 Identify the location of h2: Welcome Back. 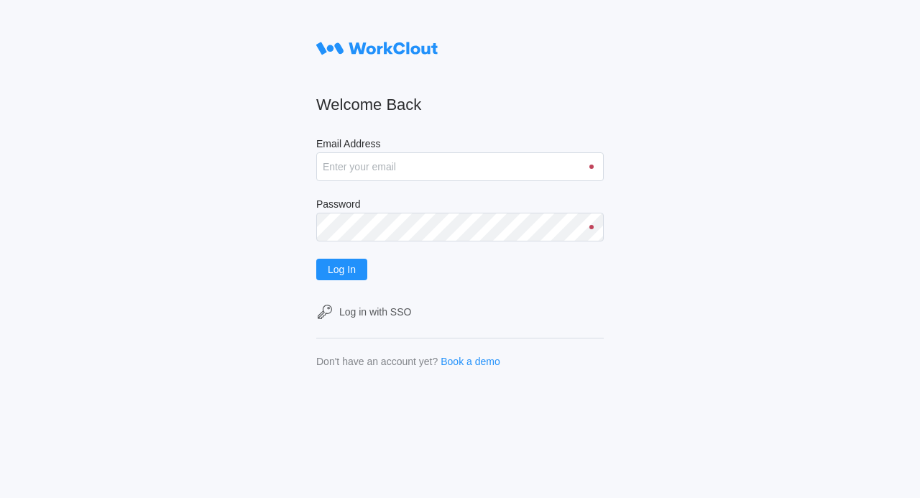
(460, 105).